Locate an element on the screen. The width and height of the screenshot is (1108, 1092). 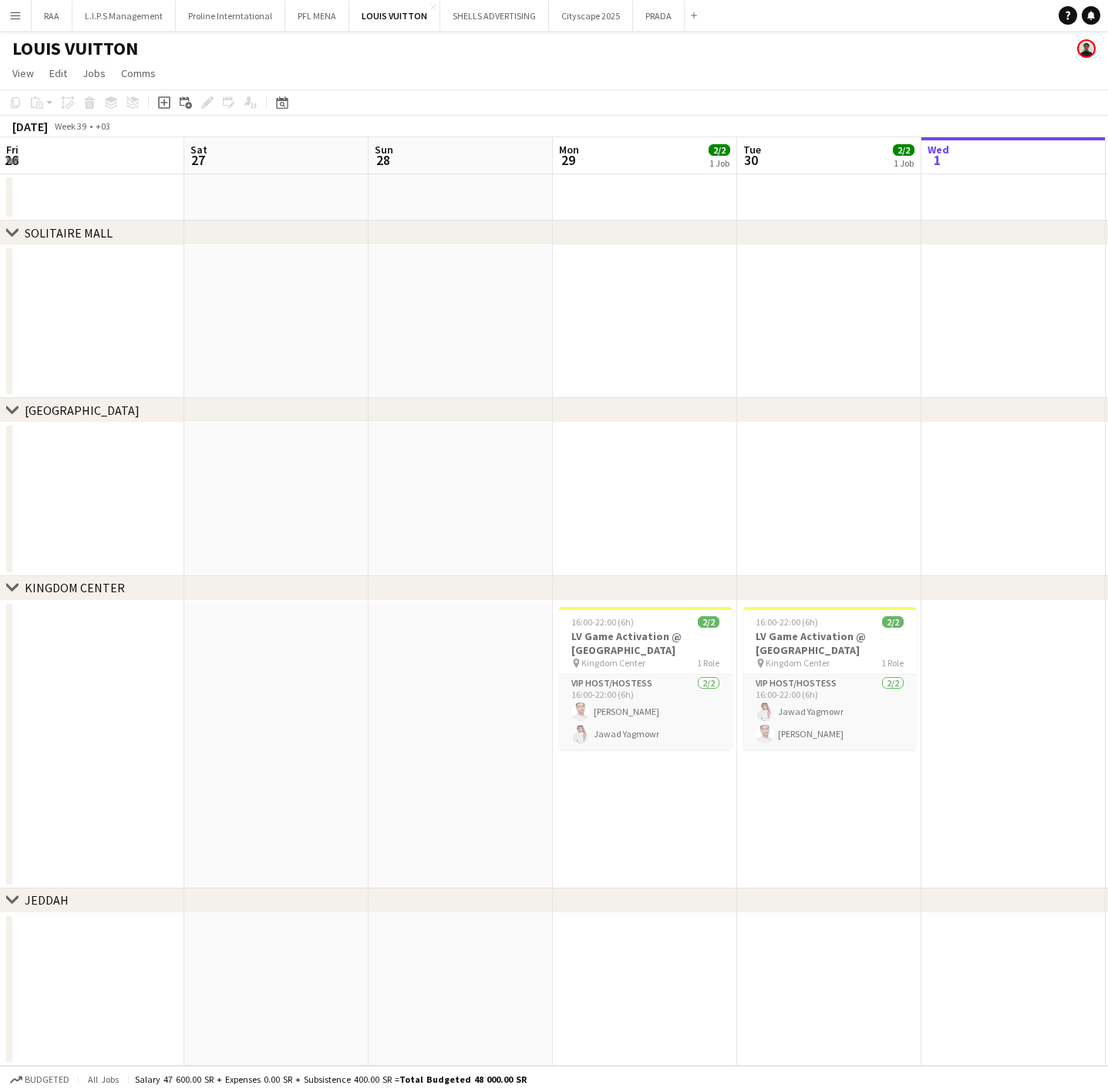
span: Comms is located at coordinates (138, 73).